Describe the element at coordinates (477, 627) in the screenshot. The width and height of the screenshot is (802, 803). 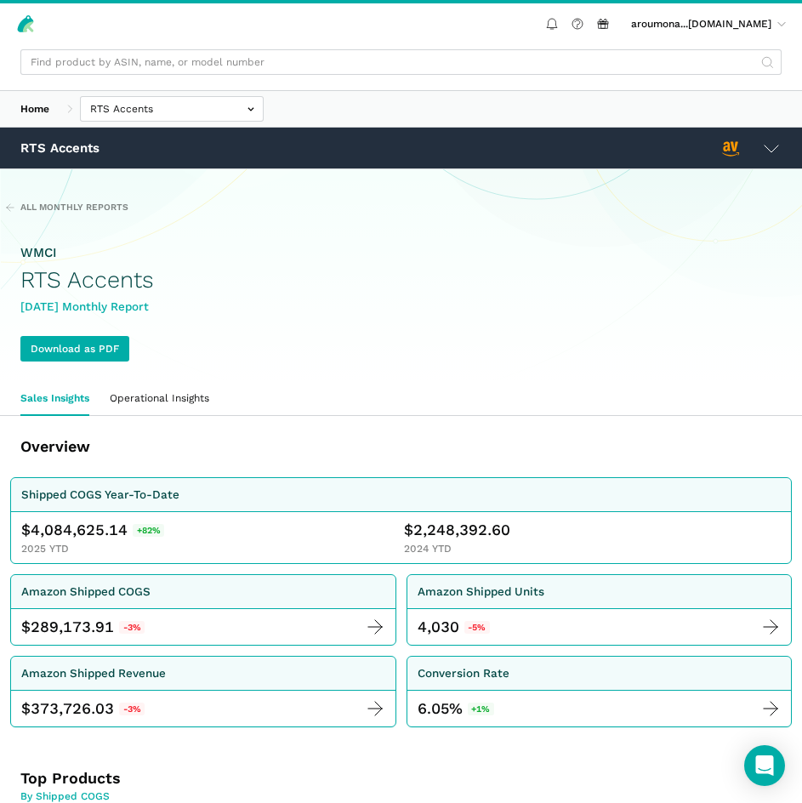
I see `span: -5%` at that location.